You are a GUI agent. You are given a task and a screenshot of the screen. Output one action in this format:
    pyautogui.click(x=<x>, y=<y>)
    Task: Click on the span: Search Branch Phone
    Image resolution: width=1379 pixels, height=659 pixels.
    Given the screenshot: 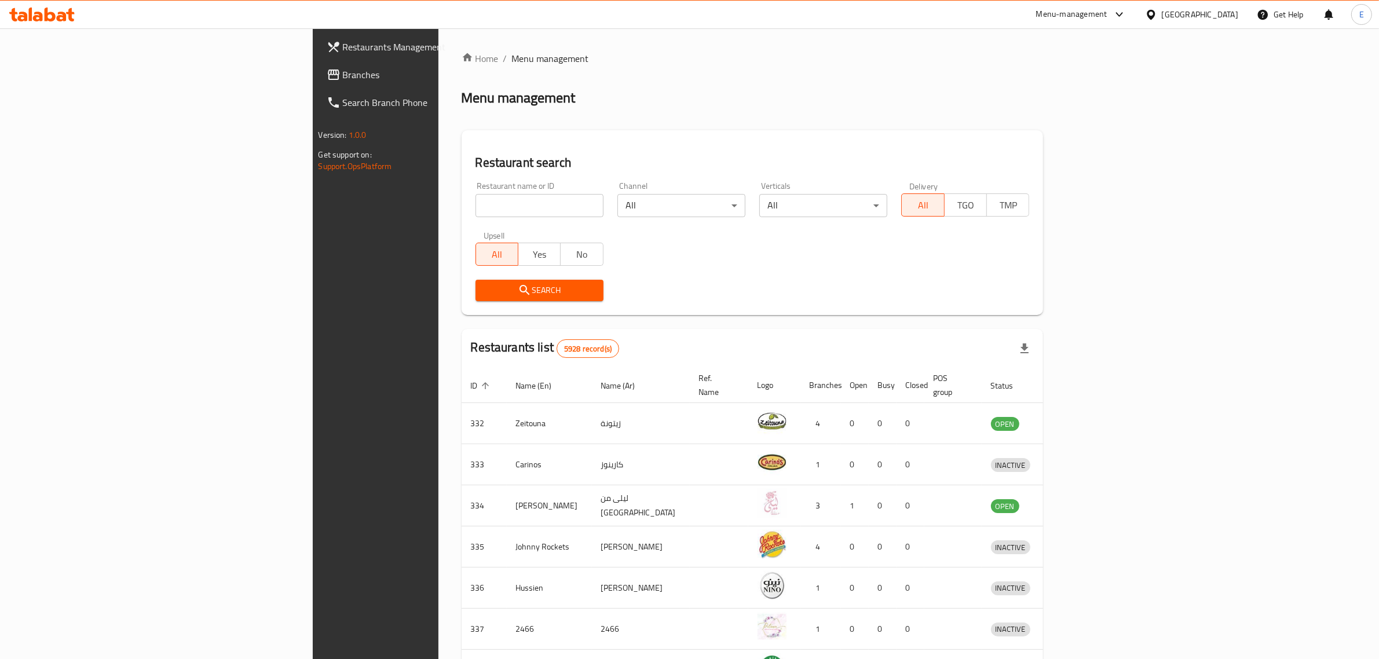 What is the action you would take?
    pyautogui.click(x=439, y=103)
    